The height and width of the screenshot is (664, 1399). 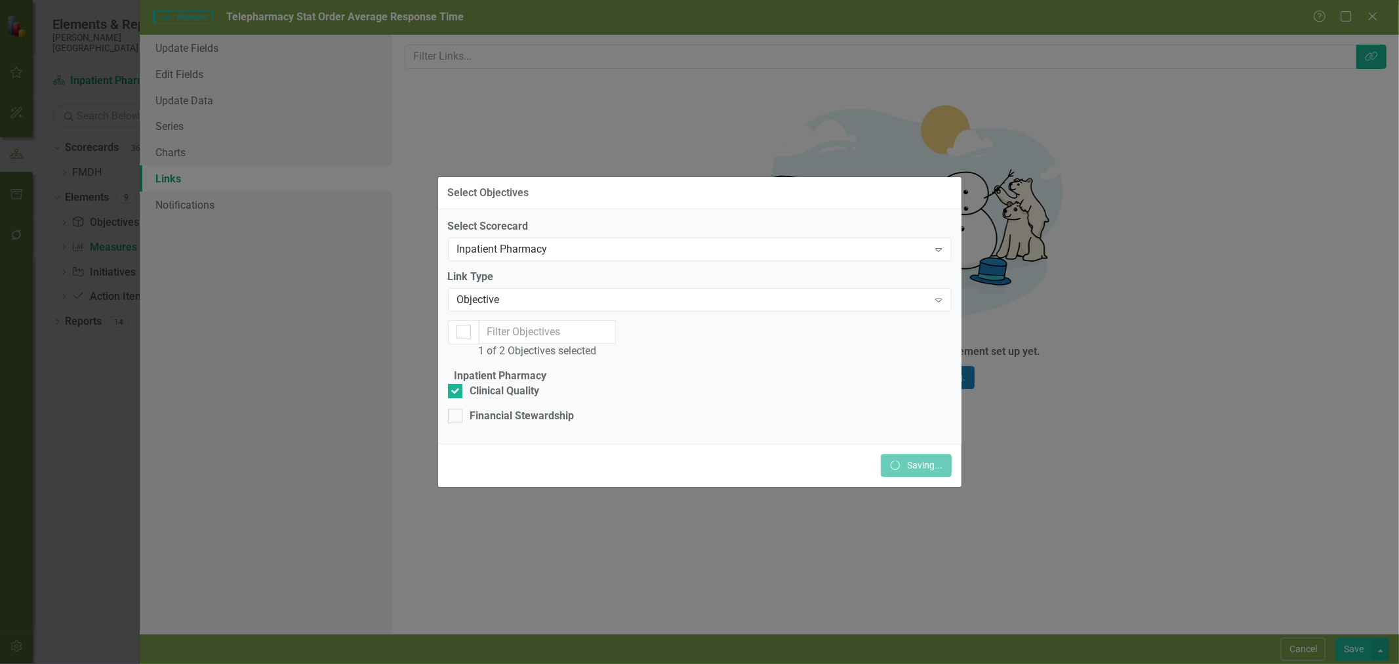 What do you see at coordinates (700, 277) in the screenshot?
I see `label: Link Type` at bounding box center [700, 277].